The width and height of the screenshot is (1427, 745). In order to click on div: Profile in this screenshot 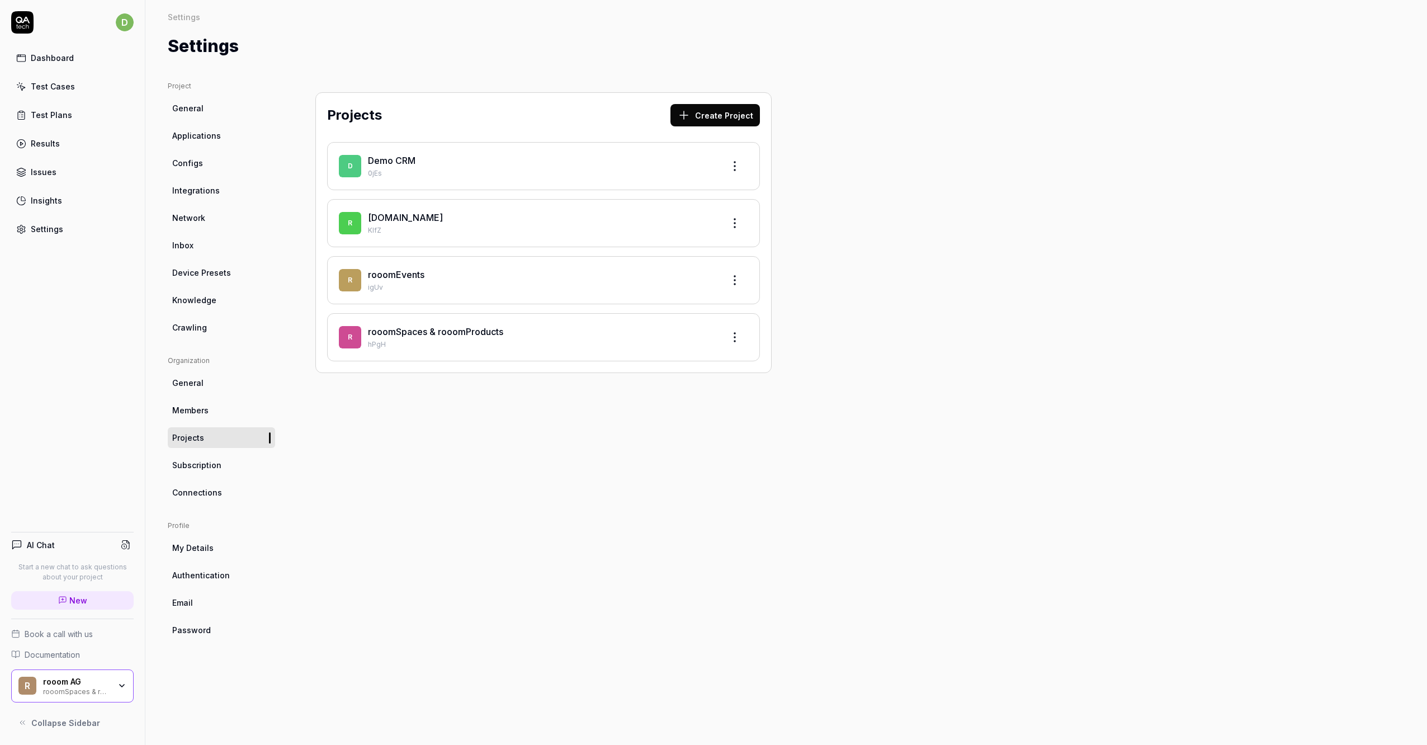, I will do `click(221, 526)`.